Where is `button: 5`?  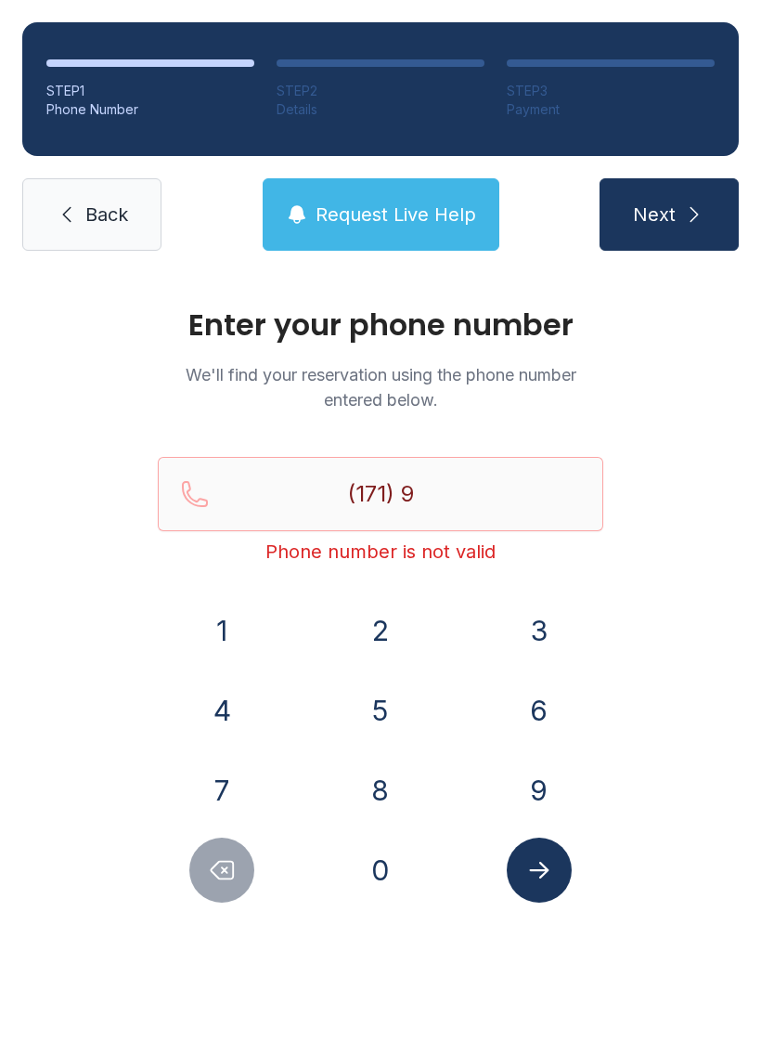
button: 5 is located at coordinates (381, 710).